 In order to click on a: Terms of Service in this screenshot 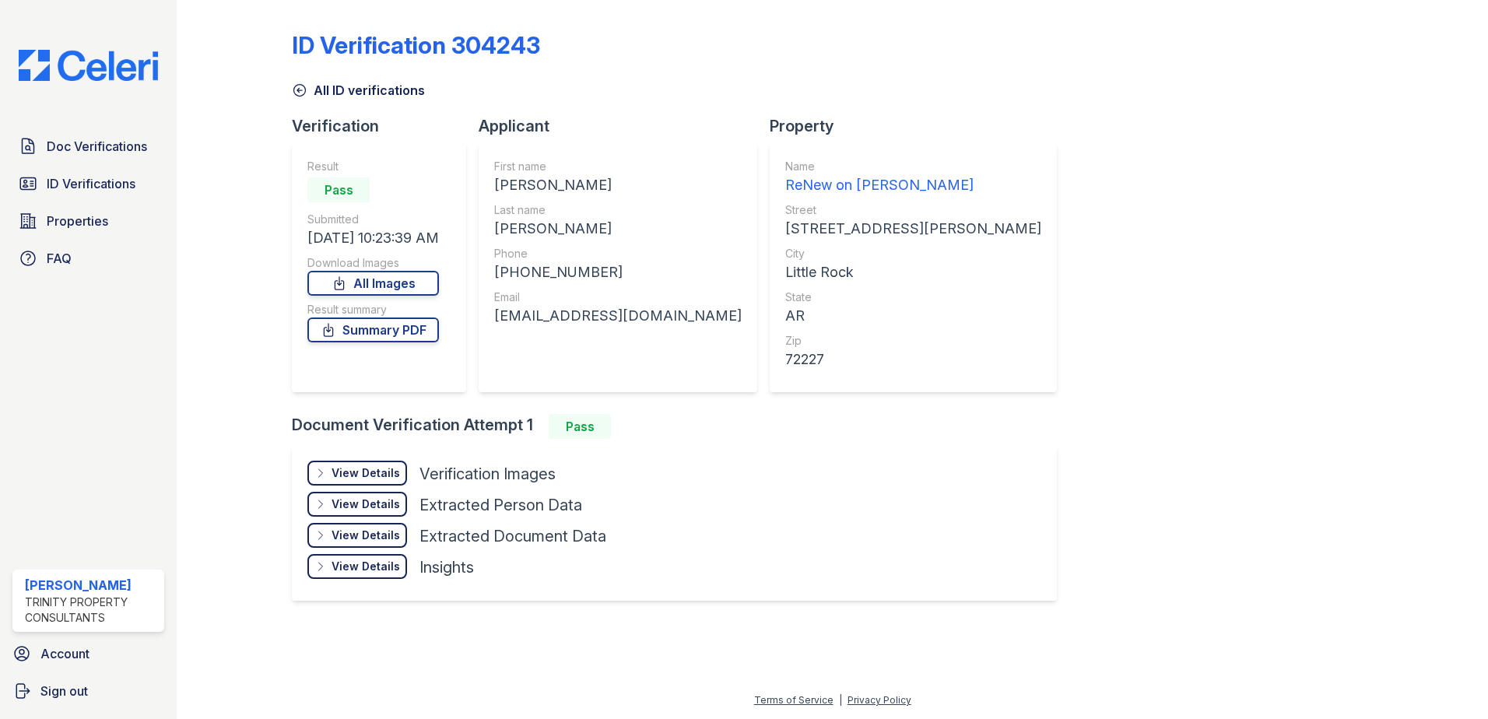, I will do `click(794, 700)`.